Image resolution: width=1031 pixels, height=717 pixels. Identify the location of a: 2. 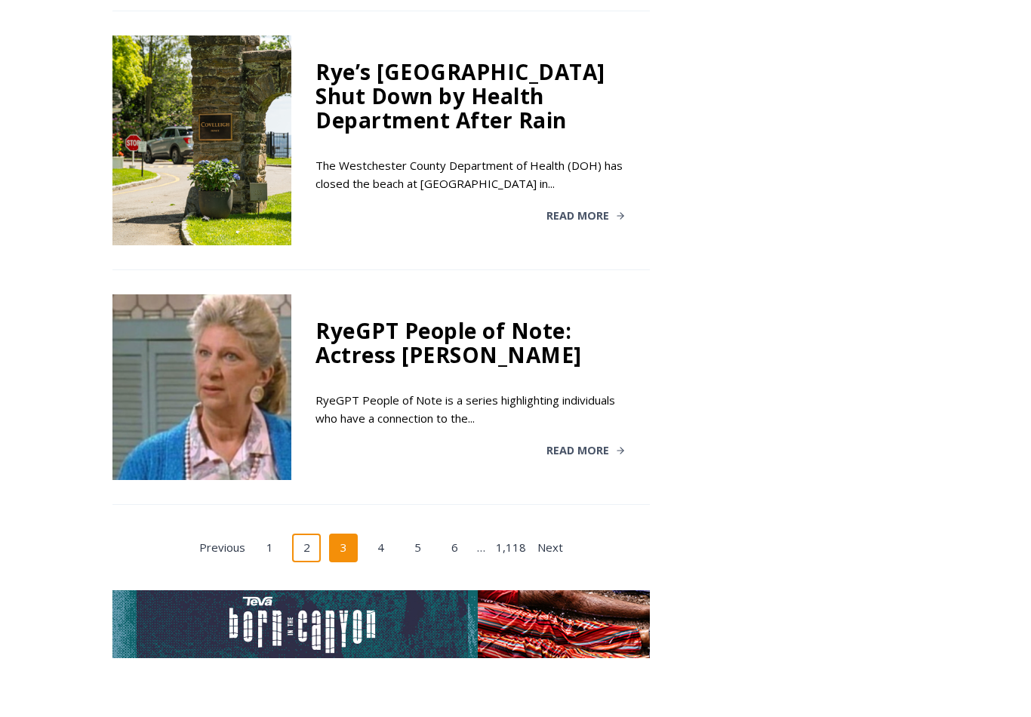
(307, 548).